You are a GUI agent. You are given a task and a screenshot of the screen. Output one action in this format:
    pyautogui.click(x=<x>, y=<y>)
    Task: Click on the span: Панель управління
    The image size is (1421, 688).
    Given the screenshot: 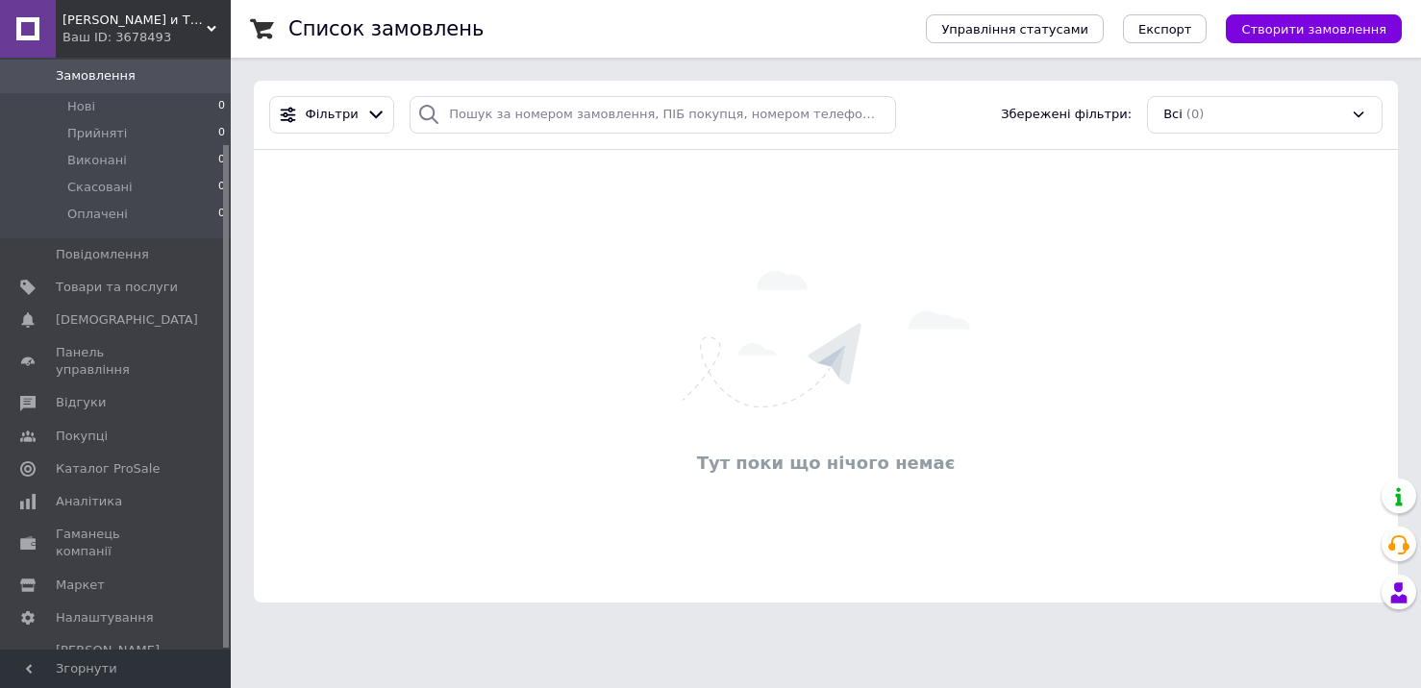 What is the action you would take?
    pyautogui.click(x=116, y=361)
    